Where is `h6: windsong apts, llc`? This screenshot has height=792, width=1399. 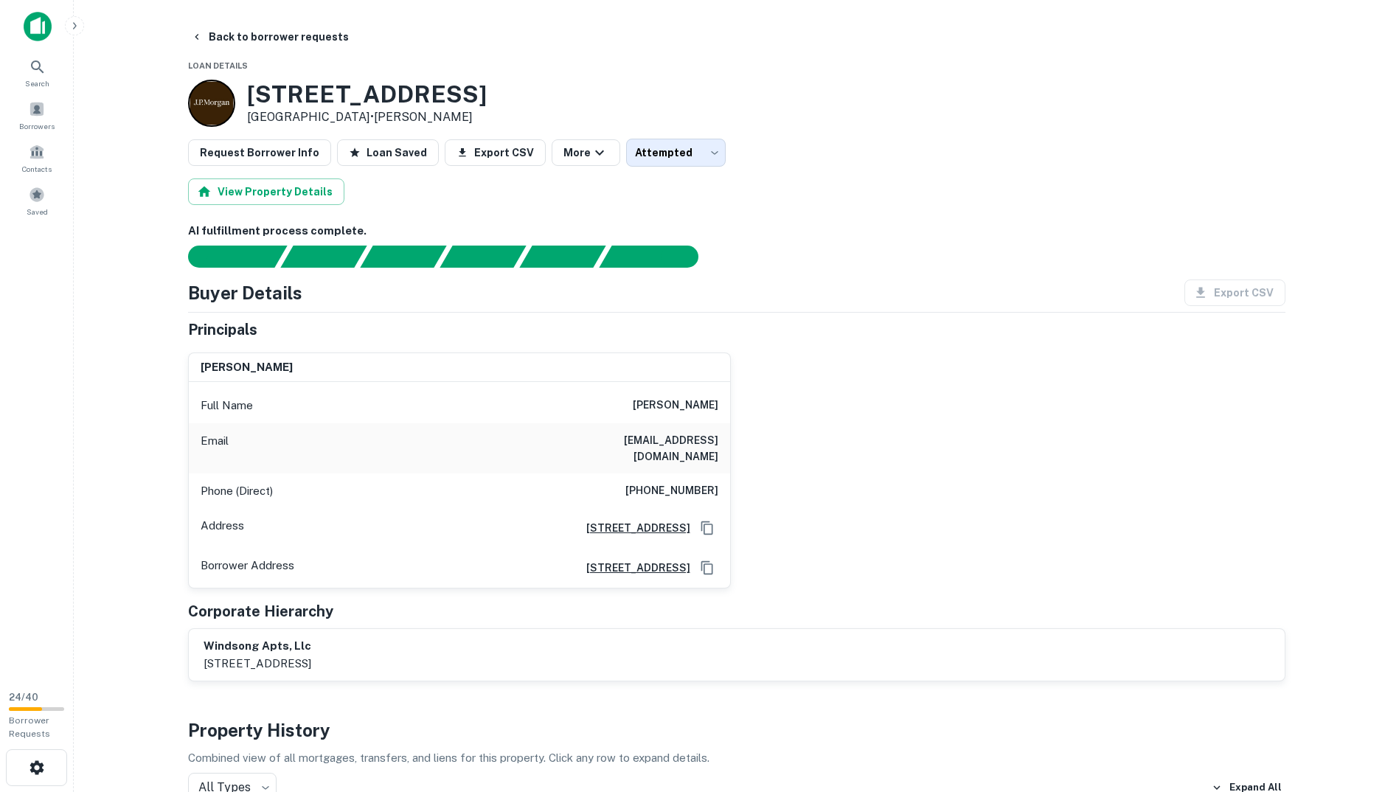 h6: windsong apts, llc is located at coordinates (257, 646).